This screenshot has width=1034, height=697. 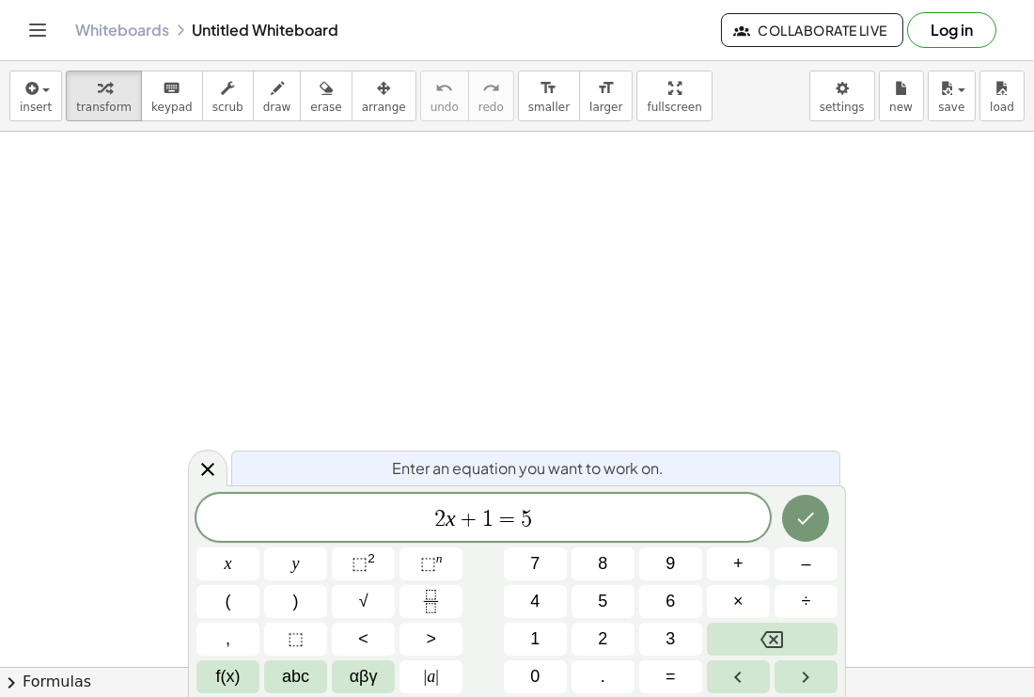 What do you see at coordinates (535, 563) in the screenshot?
I see `span: 7` at bounding box center [535, 563].